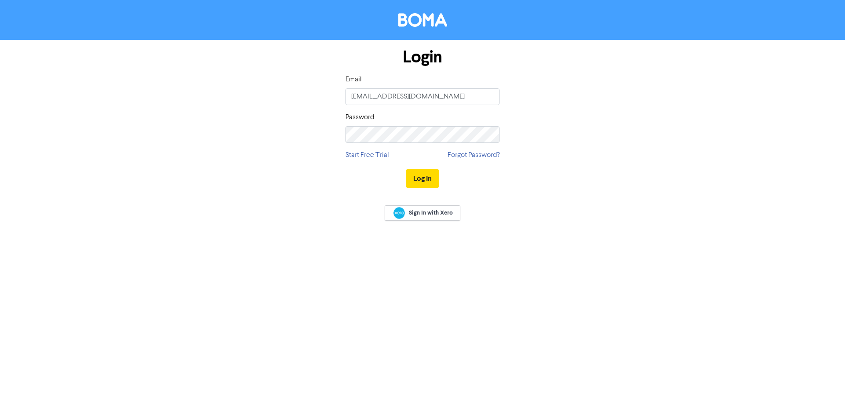  Describe the element at coordinates (367, 155) in the screenshot. I see `a: Start Free Trial` at that location.